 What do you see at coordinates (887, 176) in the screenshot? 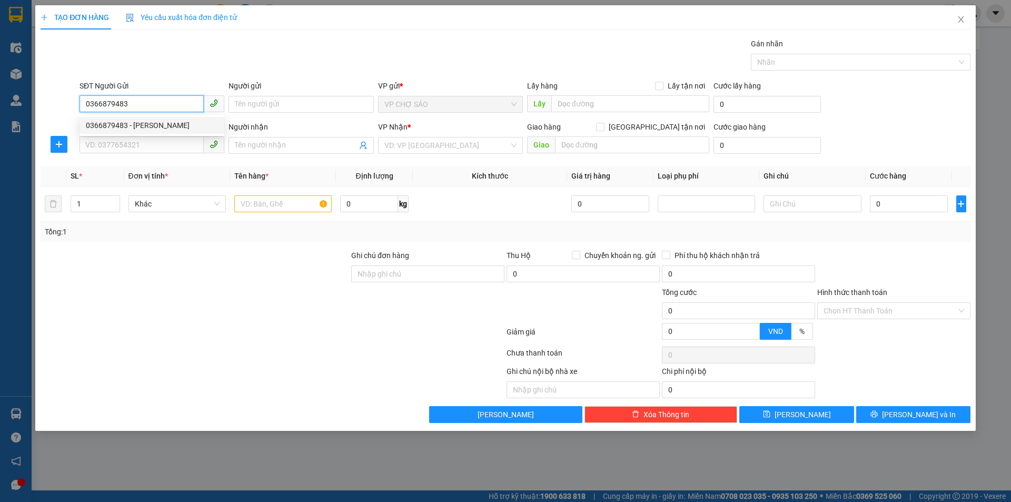
I see `span: Cước hàng` at bounding box center [887, 176].